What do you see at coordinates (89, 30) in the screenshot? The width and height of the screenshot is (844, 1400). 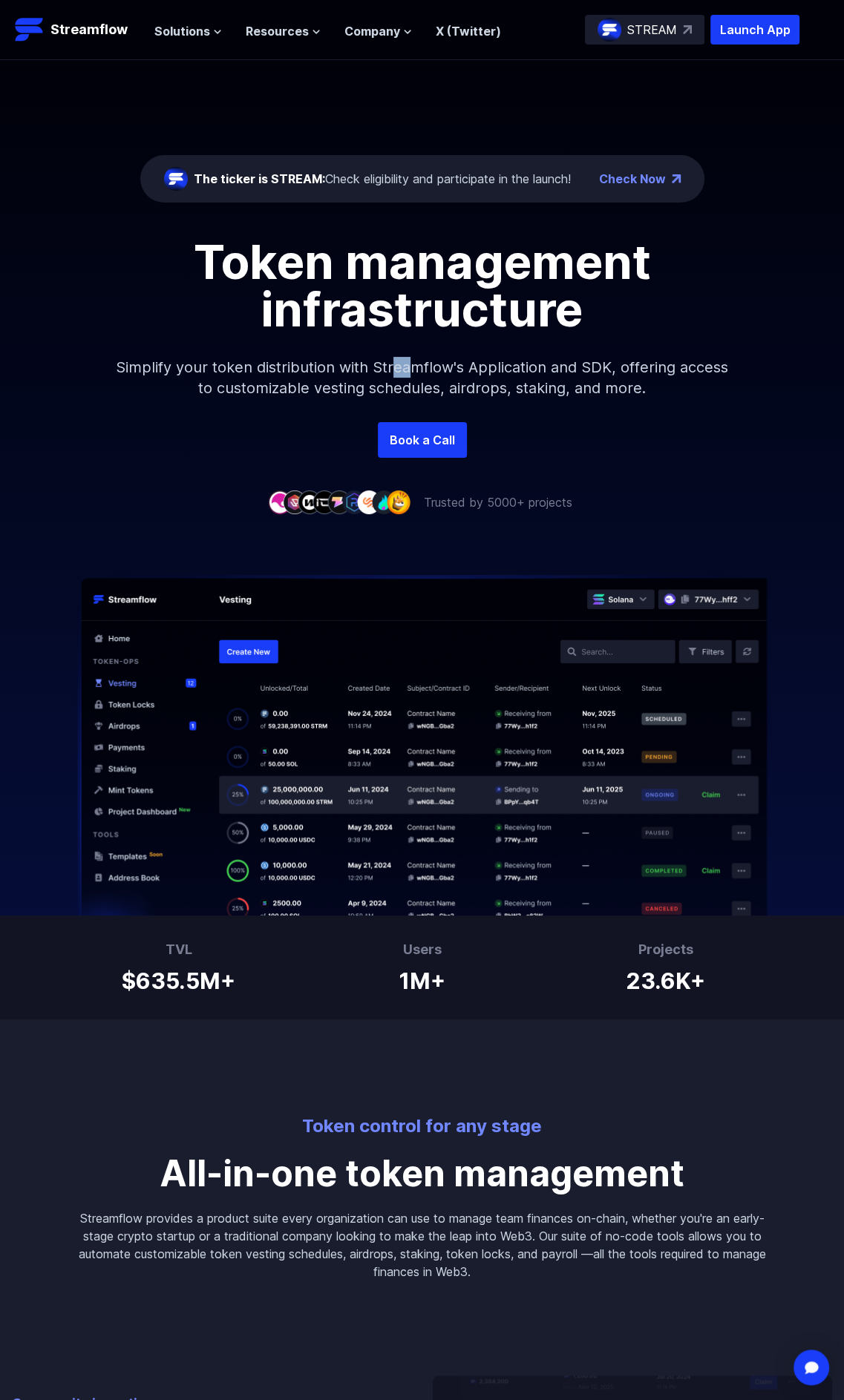 I see `p: Streamflow` at bounding box center [89, 30].